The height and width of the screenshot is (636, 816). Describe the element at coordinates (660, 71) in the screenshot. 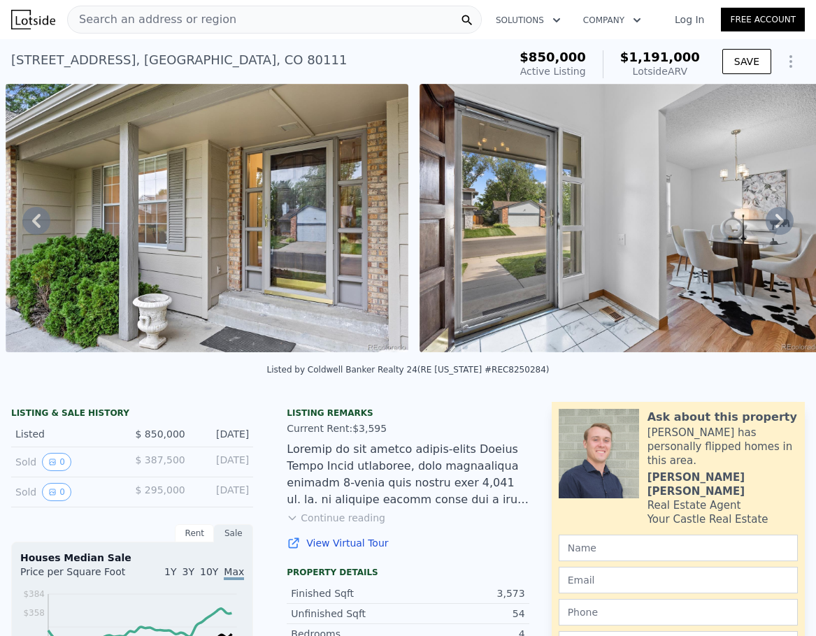

I see `div: Lotside ARV` at that location.